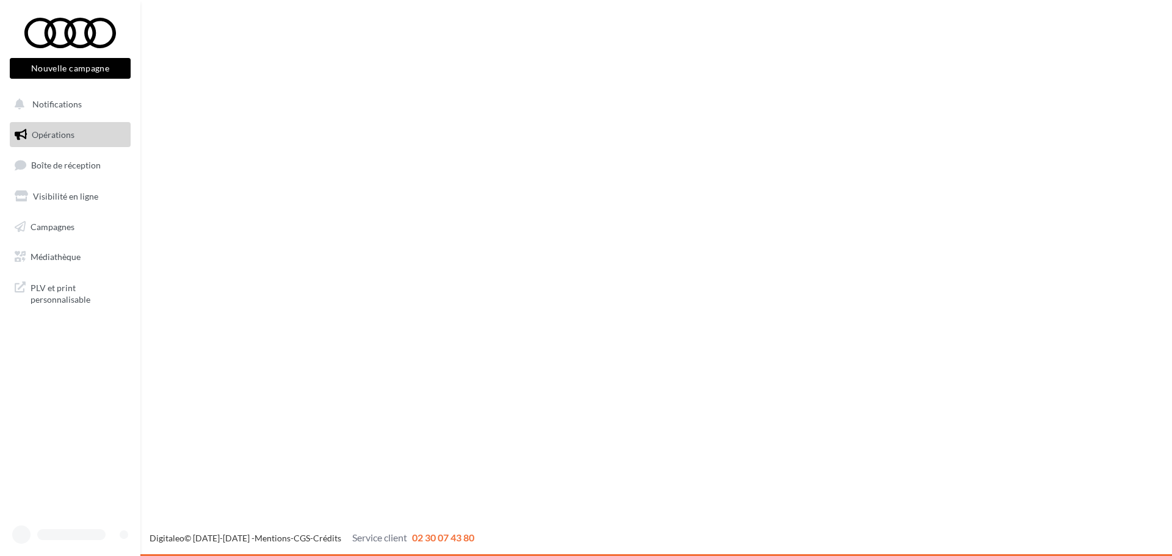 The width and height of the screenshot is (1172, 556). I want to click on a: Mentions, so click(272, 538).